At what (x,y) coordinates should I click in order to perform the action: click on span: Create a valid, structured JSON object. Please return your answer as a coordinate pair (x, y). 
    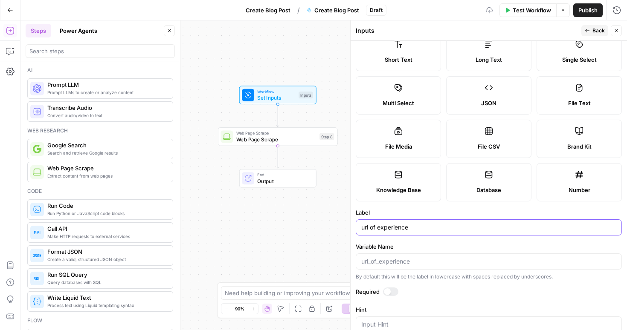
    Looking at the image, I should click on (107, 260).